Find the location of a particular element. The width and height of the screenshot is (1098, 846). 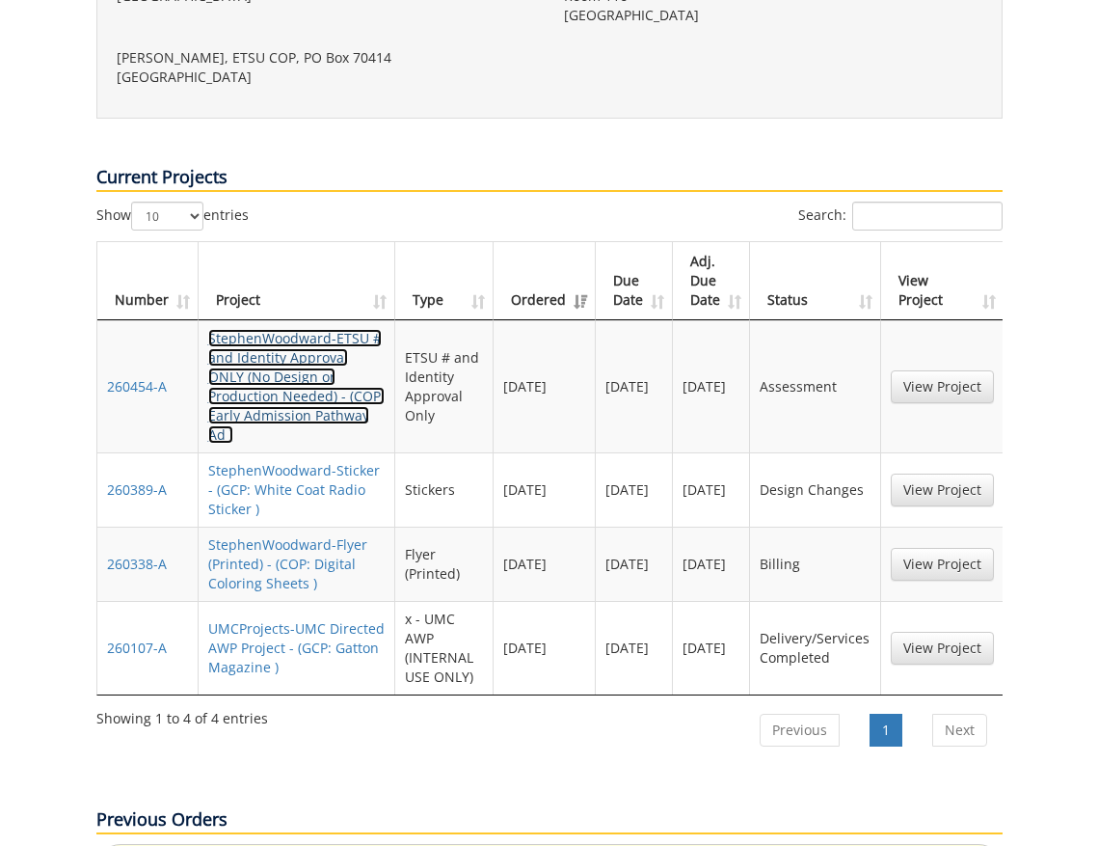

select: Showentries is located at coordinates (167, 216).